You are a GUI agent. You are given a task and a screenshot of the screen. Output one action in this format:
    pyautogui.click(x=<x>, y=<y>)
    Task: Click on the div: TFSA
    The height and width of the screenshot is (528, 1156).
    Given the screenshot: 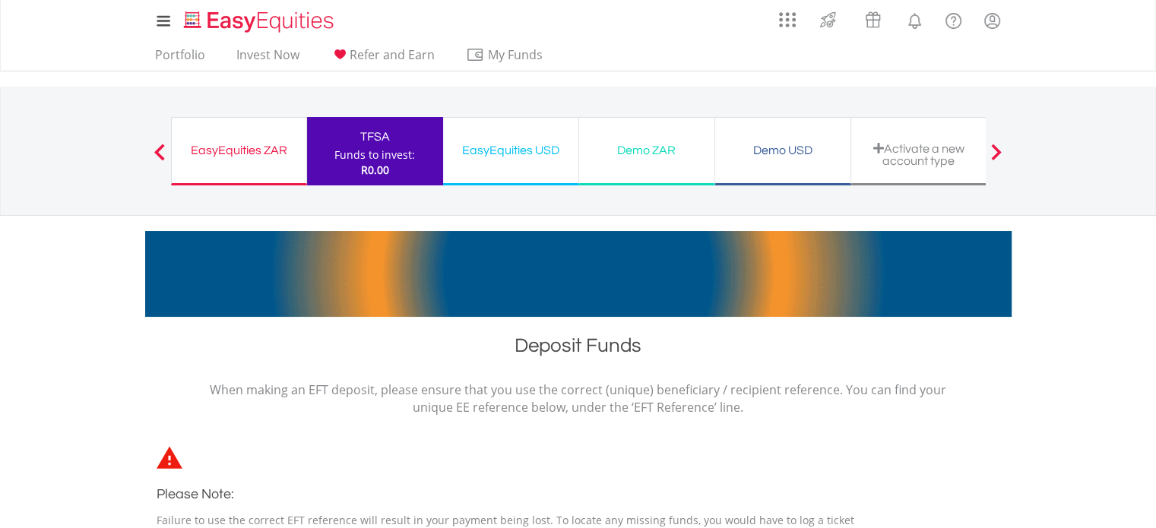 What is the action you would take?
    pyautogui.click(x=375, y=137)
    